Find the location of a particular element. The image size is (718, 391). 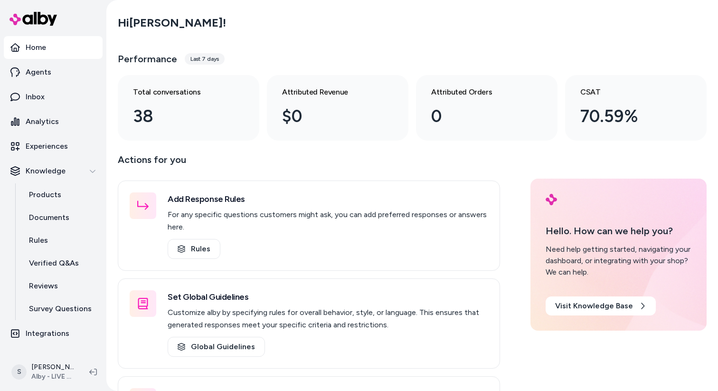

p: For any specific questions customers might ask, you can add preferred responses or answers here. is located at coordinates (327, 221).